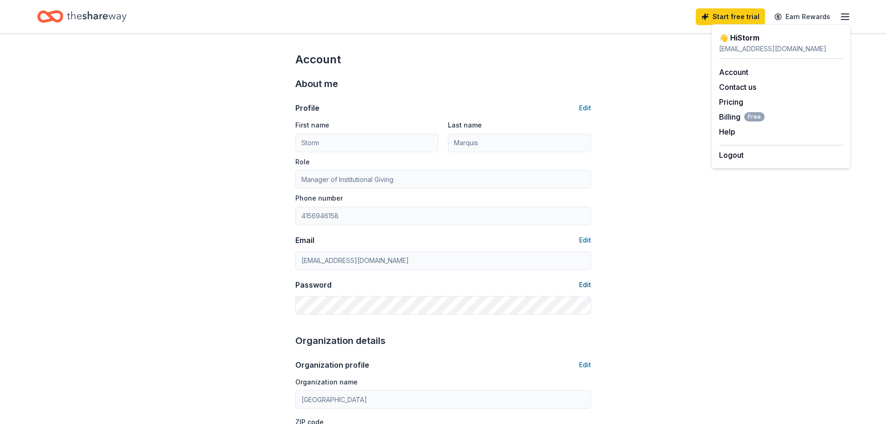 This screenshot has height=424, width=886. Describe the element at coordinates (742, 117) in the screenshot. I see `button: BillingFree` at that location.